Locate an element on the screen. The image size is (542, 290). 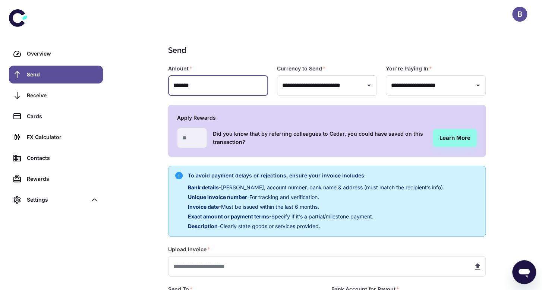
a: Rewards is located at coordinates (56, 179).